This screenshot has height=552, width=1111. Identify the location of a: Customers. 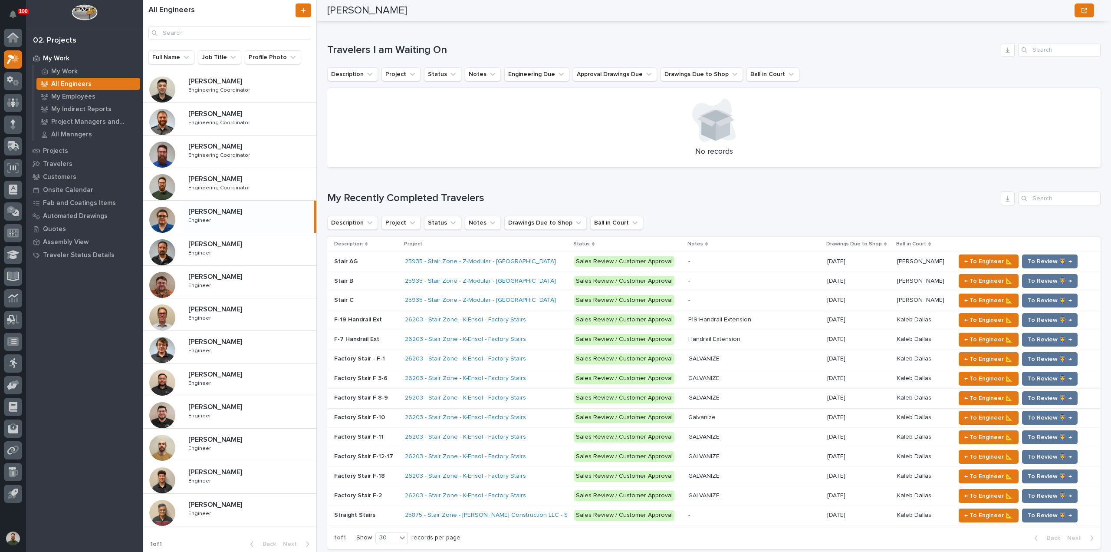
(85, 177).